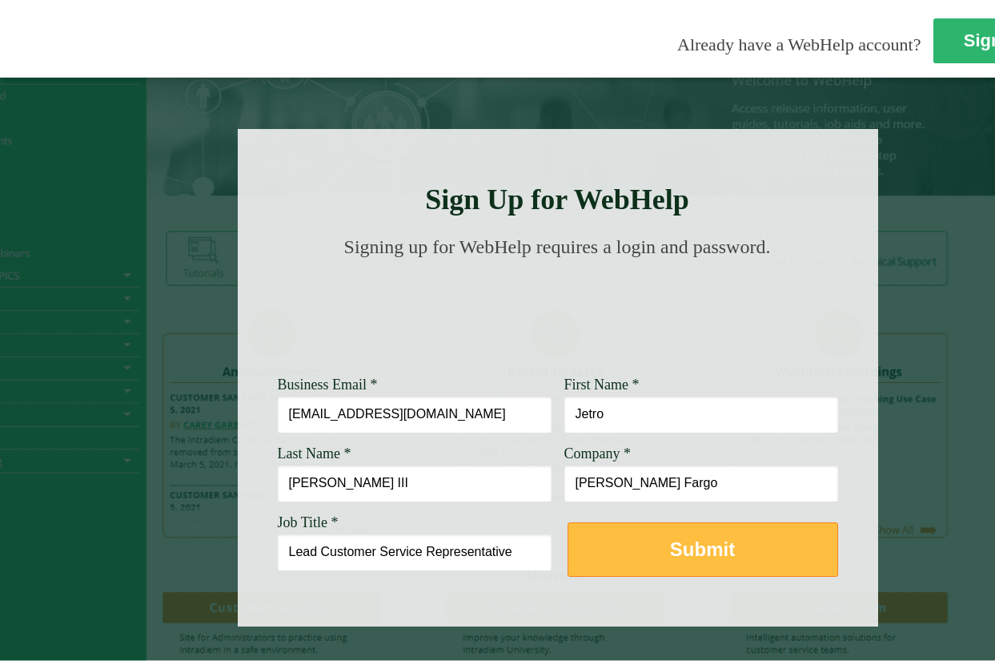  What do you see at coordinates (558, 314) in the screenshot?
I see `img: Need Credentials? Sign up below. Have Credentials? Use the sign-in button.` at bounding box center [558, 314].